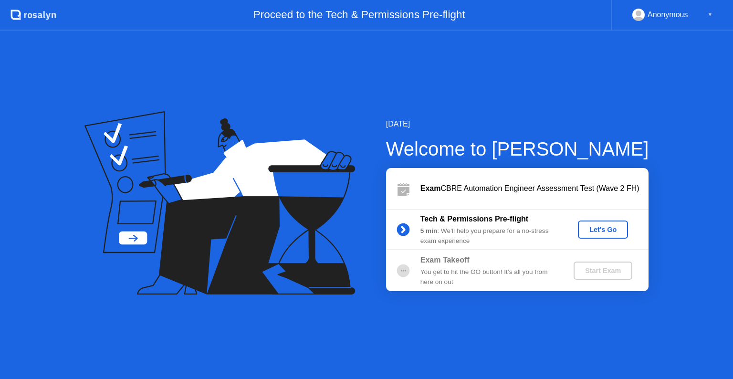 Image resolution: width=733 pixels, height=379 pixels. What do you see at coordinates (430, 188) in the screenshot?
I see `b: Exam` at bounding box center [430, 188].